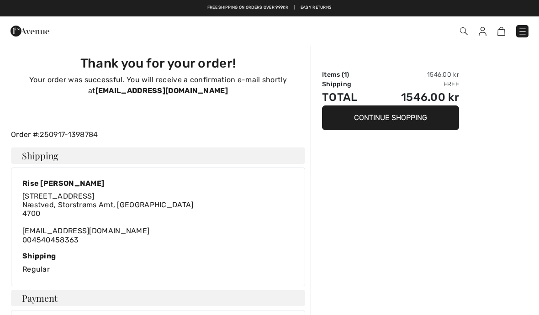 The image size is (539, 315). What do you see at coordinates (158, 135) in the screenshot?
I see `div: Order #:` at bounding box center [158, 135].